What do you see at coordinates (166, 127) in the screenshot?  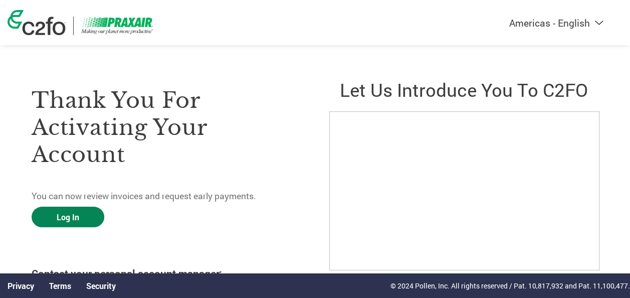 I see `h3: Thank you for activating your account` at bounding box center [166, 127].